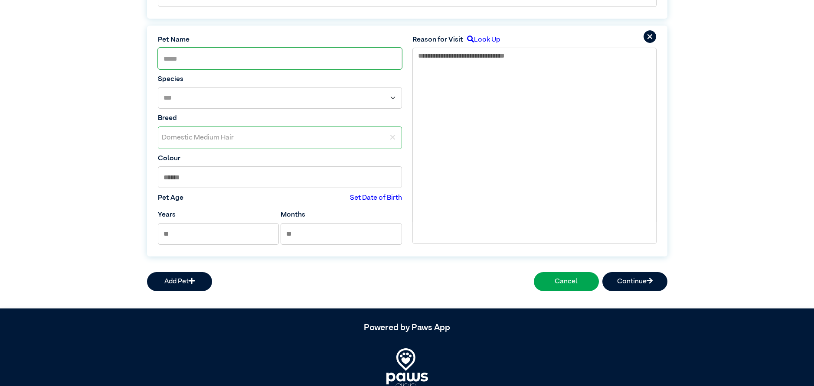 This screenshot has height=386, width=814. What do you see at coordinates (170, 198) in the screenshot?
I see `label: Pet Age` at bounding box center [170, 198].